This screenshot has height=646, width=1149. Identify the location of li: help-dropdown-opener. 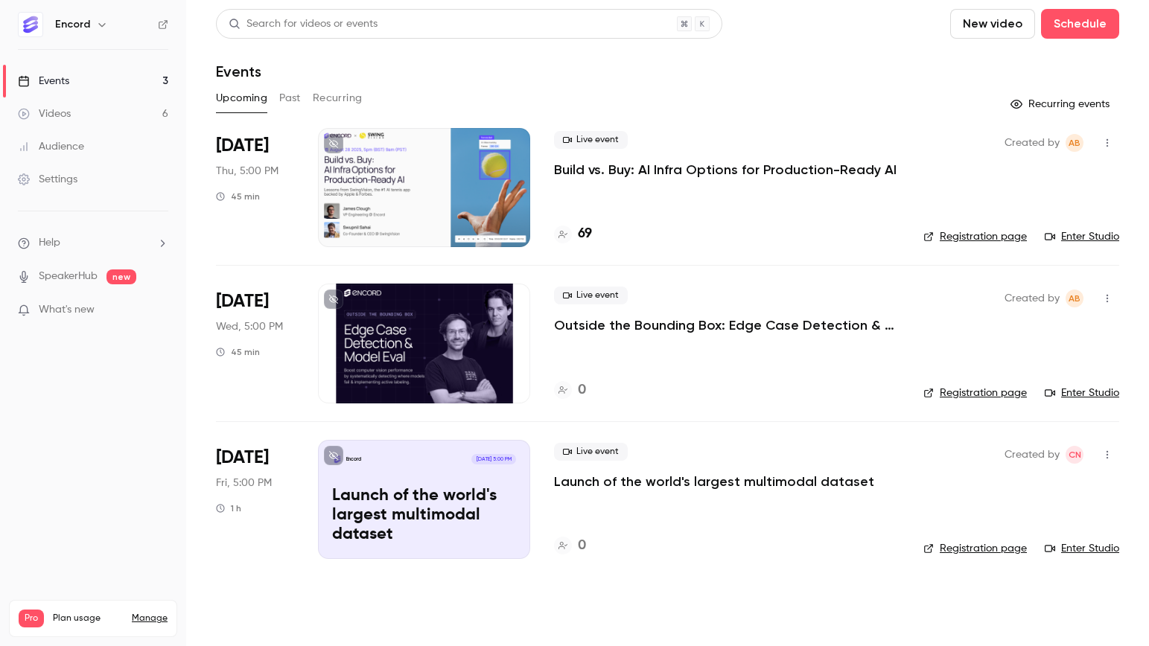
(93, 243).